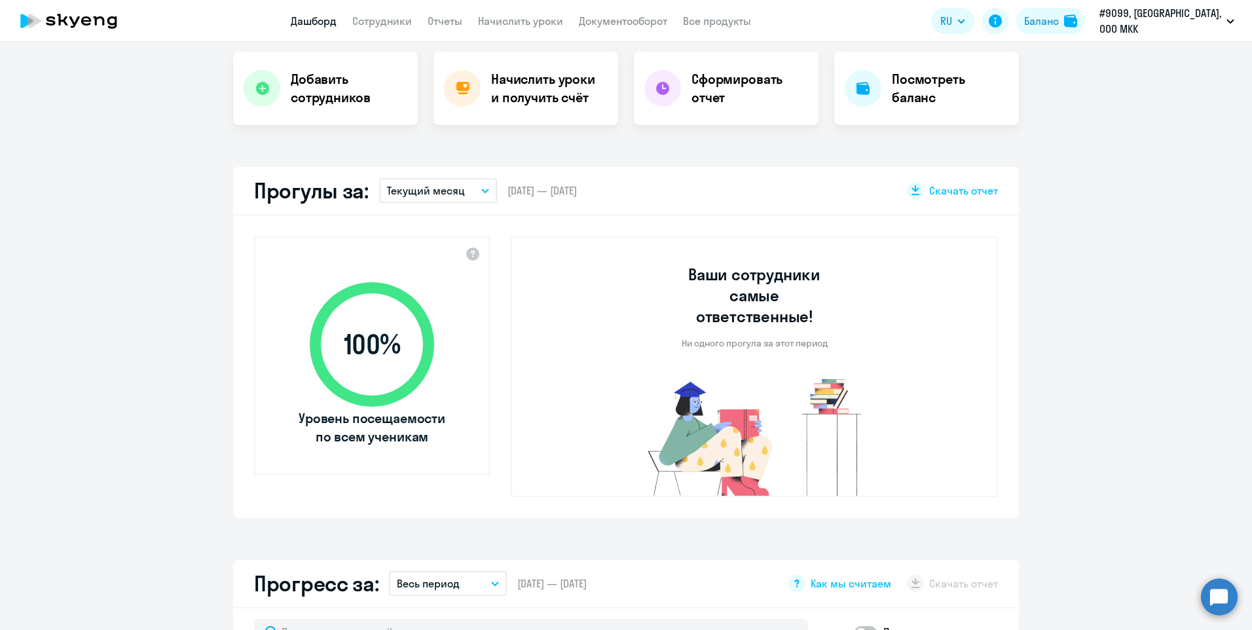 This screenshot has height=630, width=1252. What do you see at coordinates (426, 191) in the screenshot?
I see `p: Текущий месяц` at bounding box center [426, 191].